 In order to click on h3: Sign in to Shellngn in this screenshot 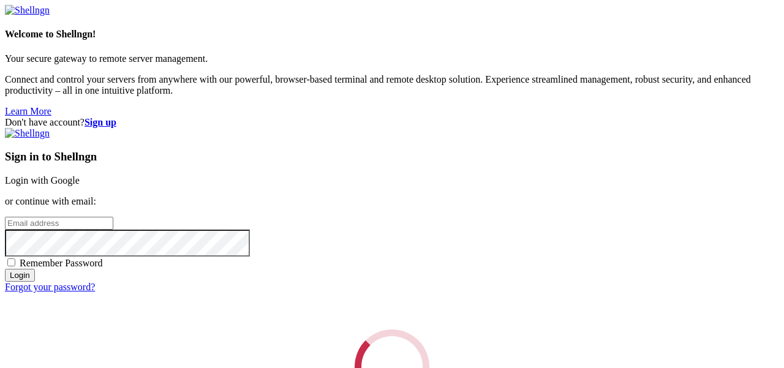, I will do `click(392, 157)`.